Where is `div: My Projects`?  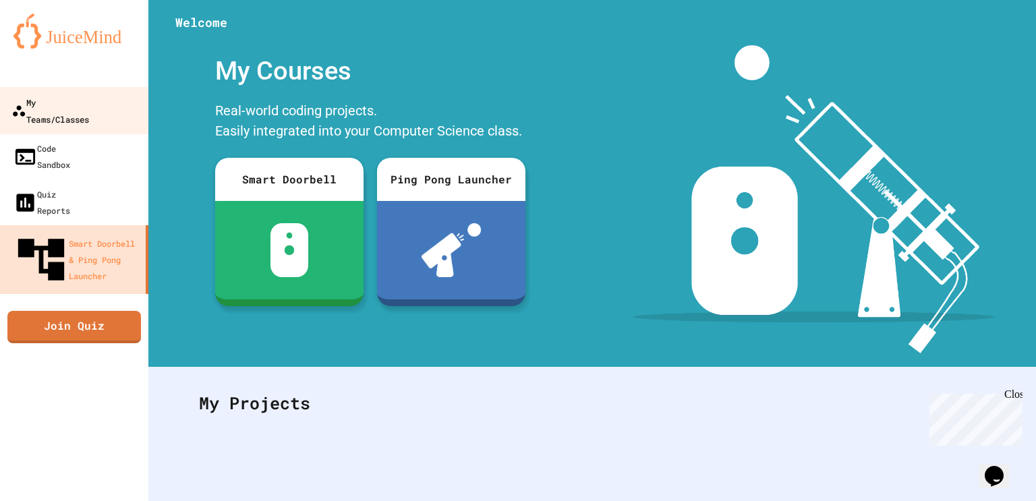
div: My Projects is located at coordinates (592, 403).